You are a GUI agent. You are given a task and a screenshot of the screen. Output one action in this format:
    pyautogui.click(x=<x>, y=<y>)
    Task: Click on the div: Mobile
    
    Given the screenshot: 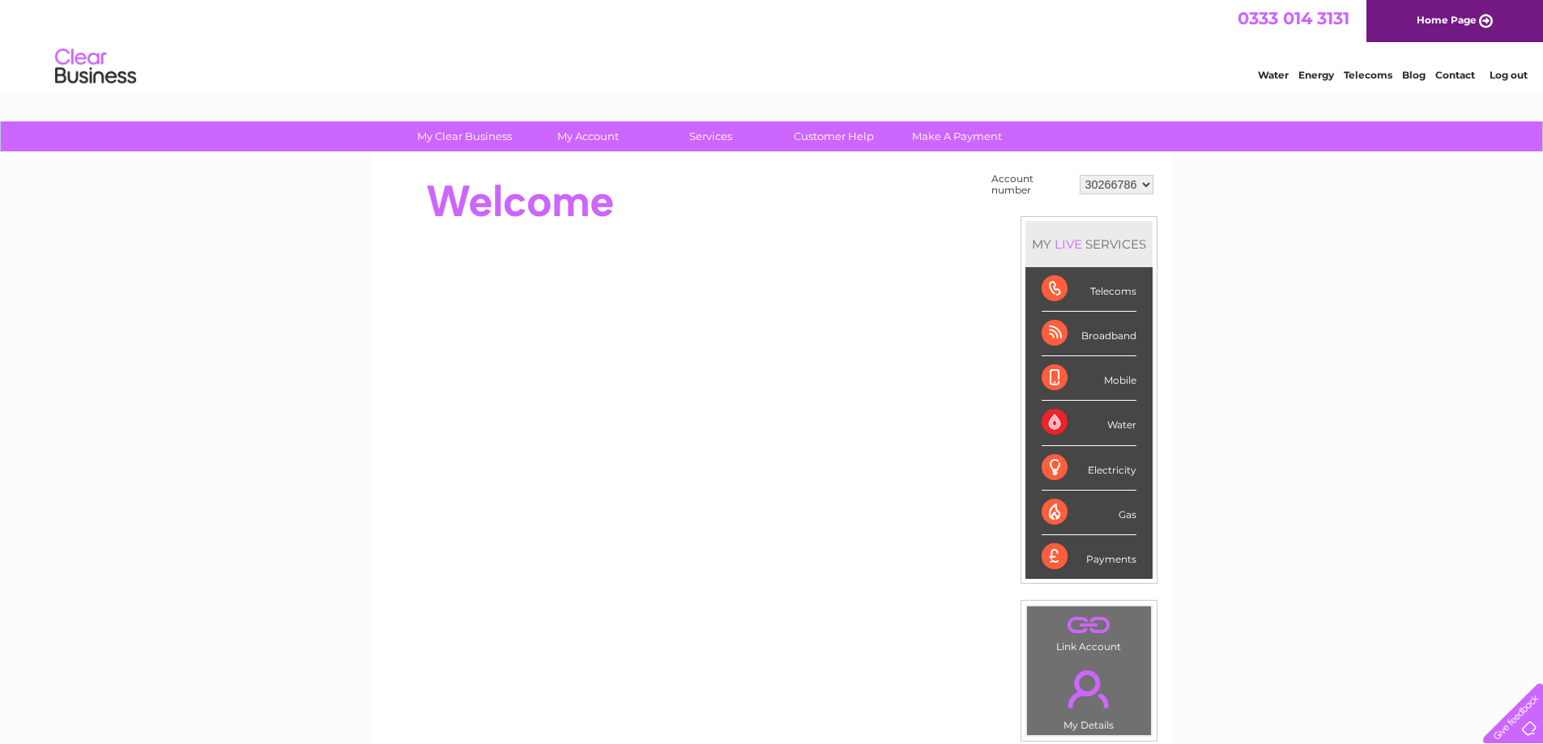 What is the action you would take?
    pyautogui.click(x=1089, y=378)
    